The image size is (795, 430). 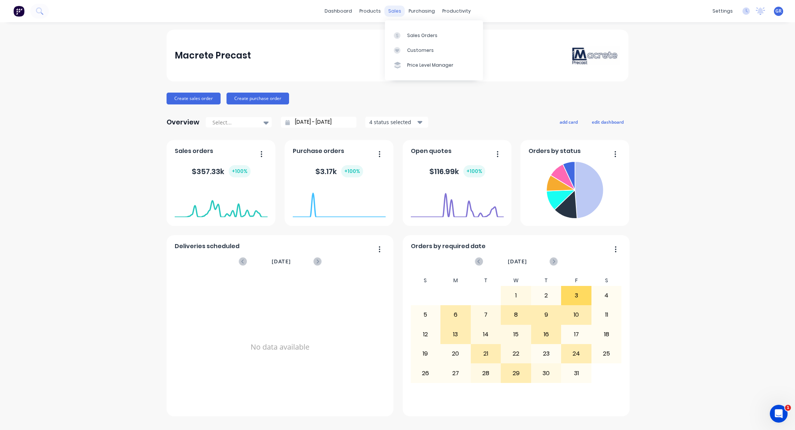 What do you see at coordinates (516, 334) in the screenshot?
I see `div: 15` at bounding box center [516, 334].